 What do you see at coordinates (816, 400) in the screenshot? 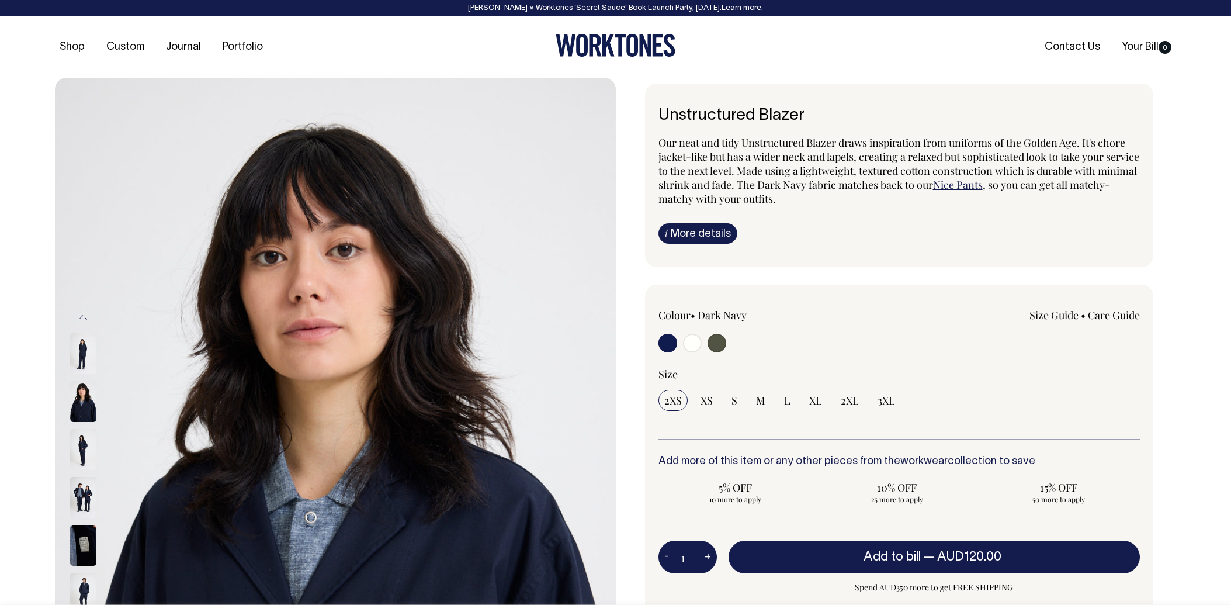
I see `input: XL` at bounding box center [816, 400].